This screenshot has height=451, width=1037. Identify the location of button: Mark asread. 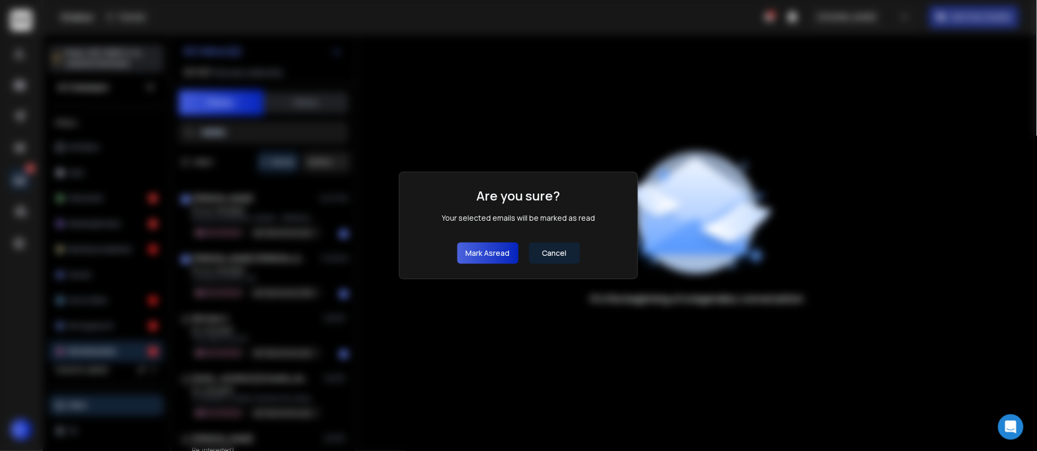
(488, 253).